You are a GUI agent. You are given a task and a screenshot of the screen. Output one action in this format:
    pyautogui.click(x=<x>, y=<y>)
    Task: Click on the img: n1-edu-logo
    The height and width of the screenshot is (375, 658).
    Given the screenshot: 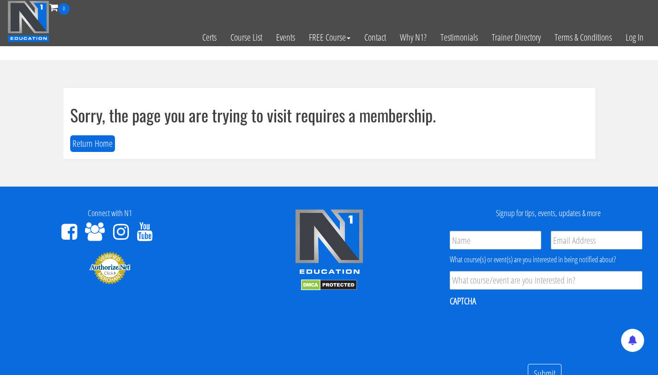 What is the action you would take?
    pyautogui.click(x=329, y=243)
    